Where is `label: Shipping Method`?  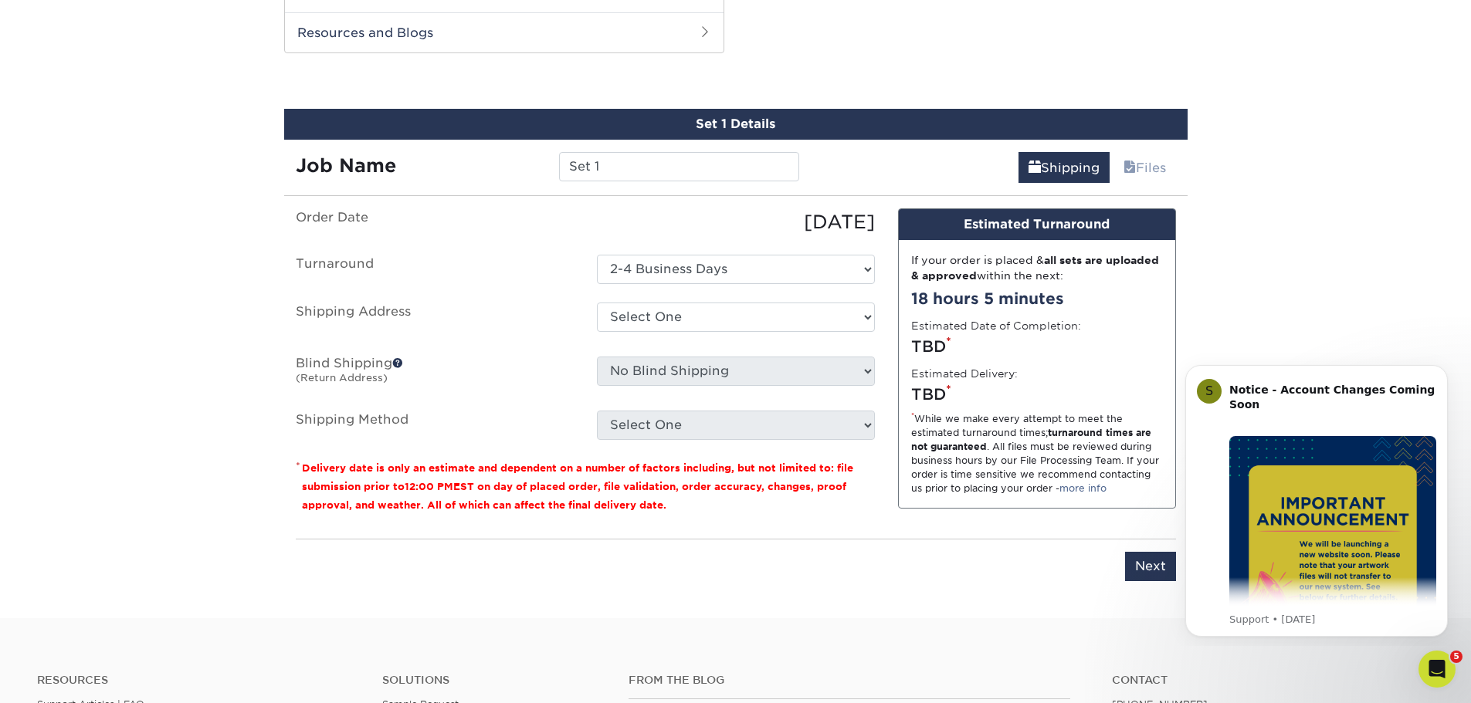 label: Shipping Method is located at coordinates (435, 425).